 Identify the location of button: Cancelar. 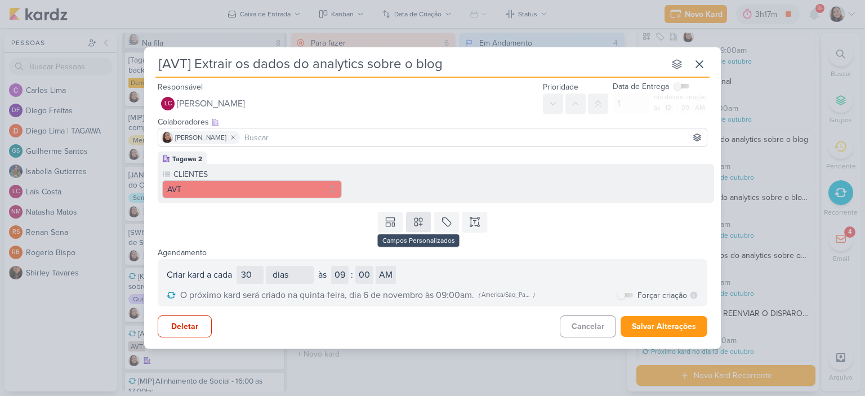
(588, 326).